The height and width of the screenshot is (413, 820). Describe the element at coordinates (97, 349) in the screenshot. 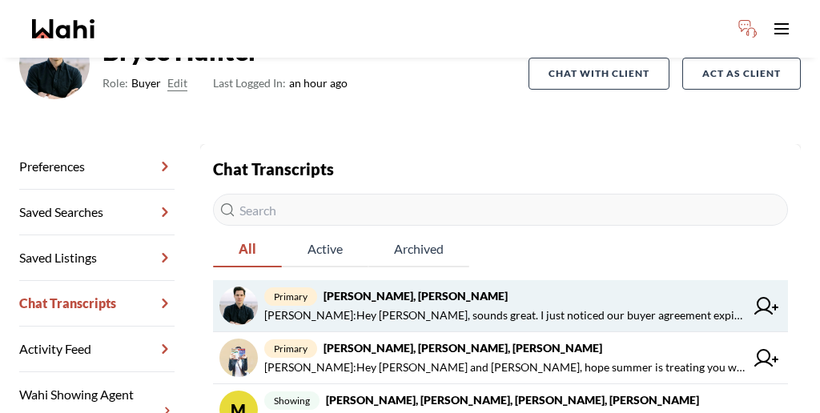

I see `a: Activity Feed` at that location.